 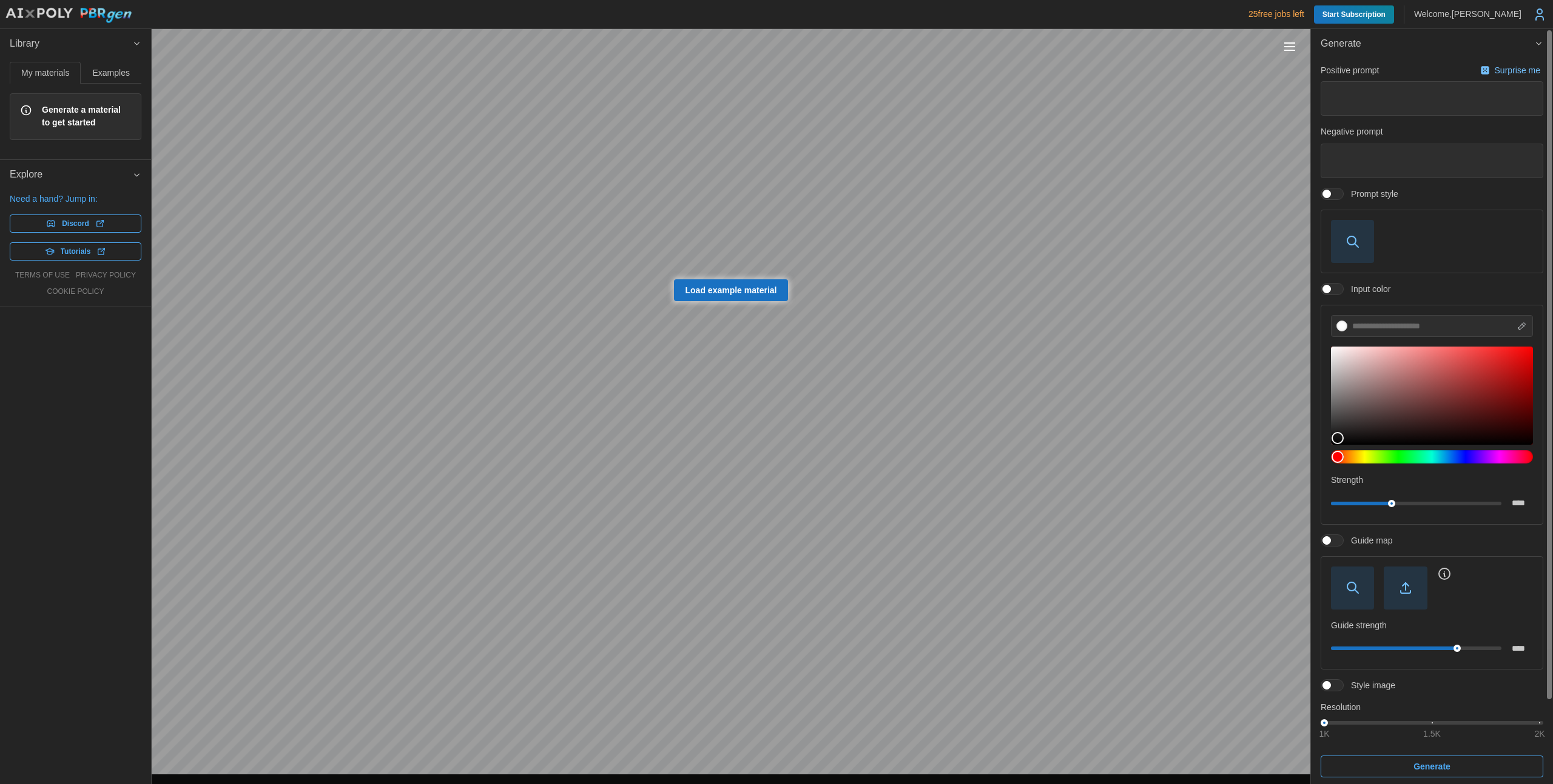 What do you see at coordinates (1518, 71) in the screenshot?
I see `p: Surprise me` at bounding box center [1518, 71].